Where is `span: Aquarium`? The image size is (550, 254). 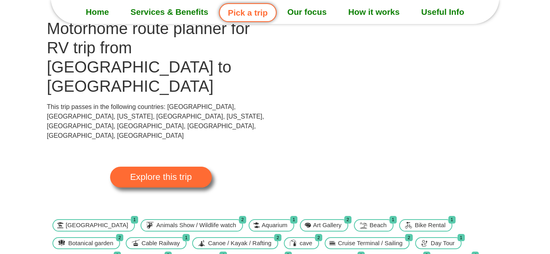
span: Aquarium is located at coordinates (275, 225).